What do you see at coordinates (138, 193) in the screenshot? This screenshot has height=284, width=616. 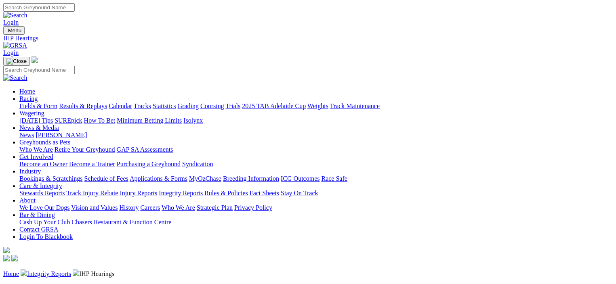 I see `a: Injury Reports` at bounding box center [138, 193].